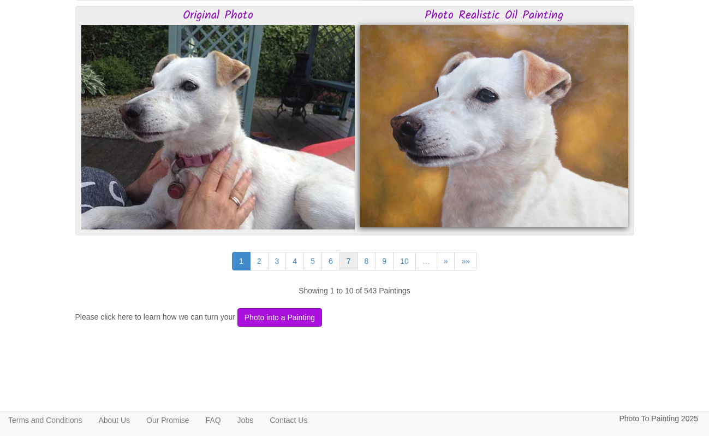  I want to click on a: 10, so click(405, 261).